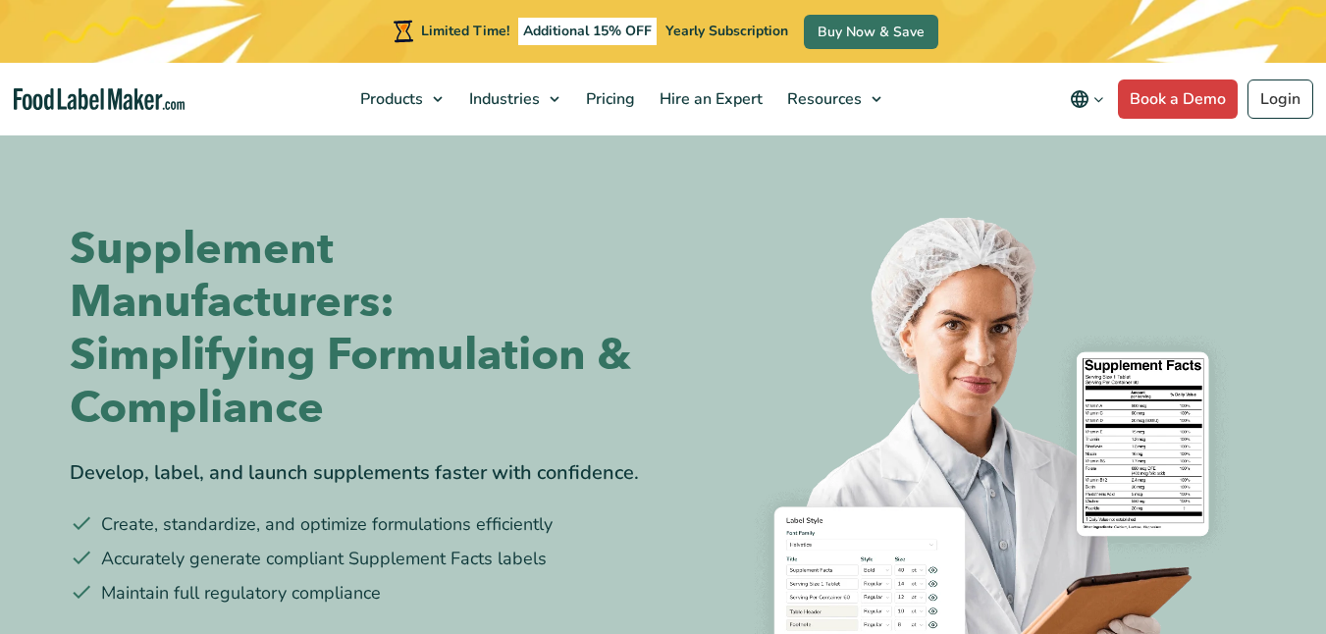 The image size is (1326, 634). I want to click on button: Change language, so click(1086, 99).